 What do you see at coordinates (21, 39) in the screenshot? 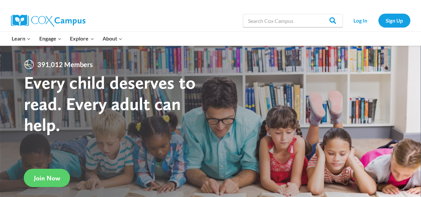
I see `span: Learn` at bounding box center [21, 39].